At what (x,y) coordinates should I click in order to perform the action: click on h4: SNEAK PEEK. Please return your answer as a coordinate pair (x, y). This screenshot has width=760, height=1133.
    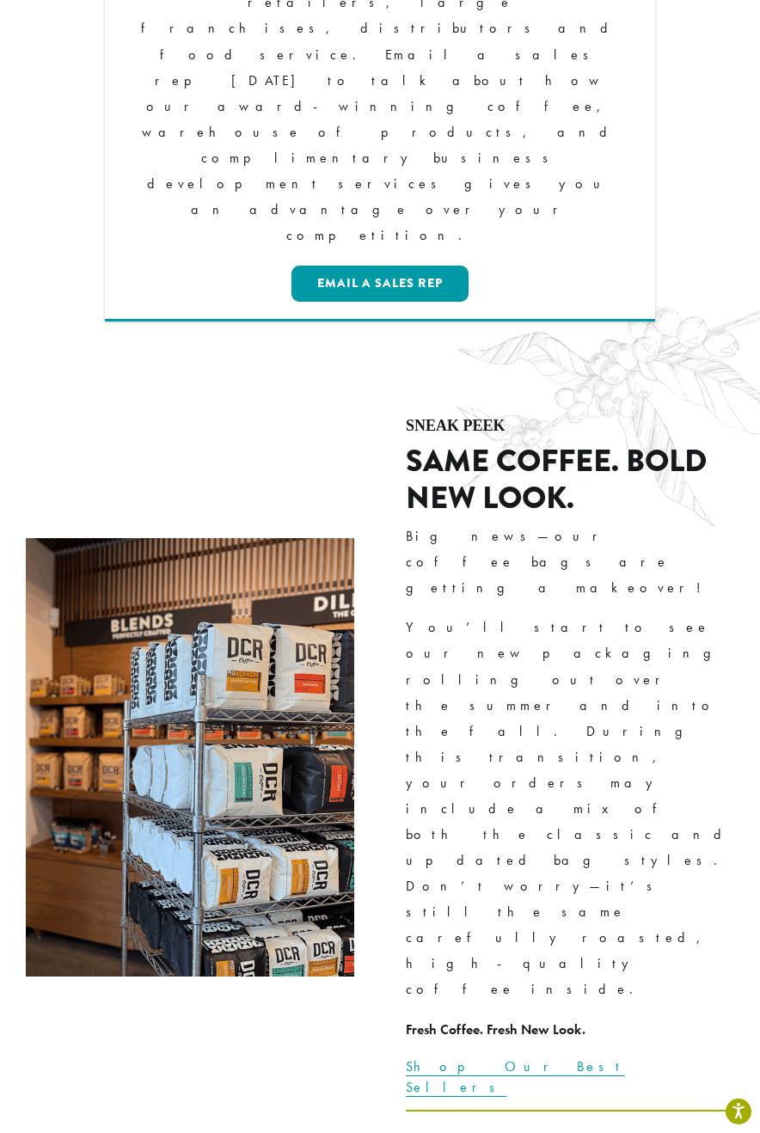
    Looking at the image, I should click on (570, 427).